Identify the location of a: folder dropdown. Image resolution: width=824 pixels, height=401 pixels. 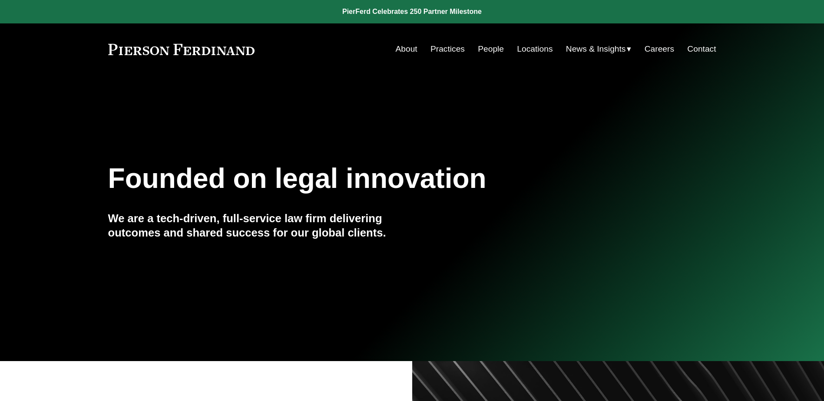
(599, 49).